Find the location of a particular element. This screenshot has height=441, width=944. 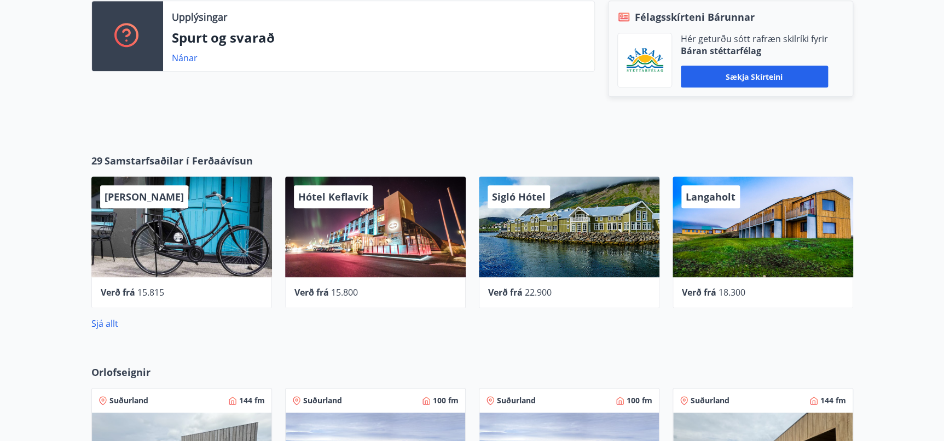

span: Langaholt is located at coordinates (710, 197).